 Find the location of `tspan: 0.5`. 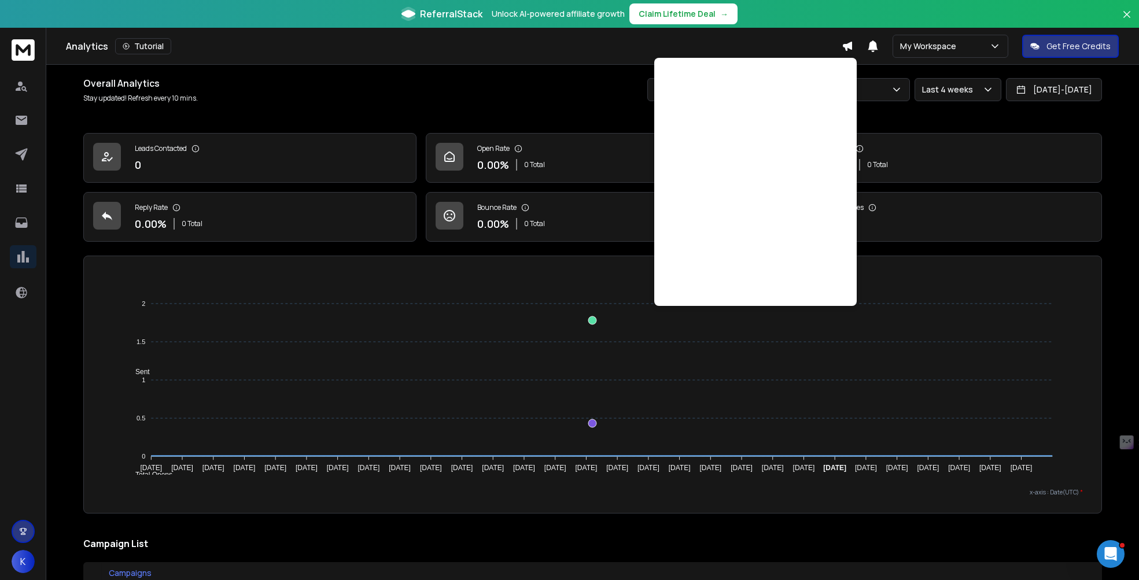

tspan: 0.5 is located at coordinates (141, 418).